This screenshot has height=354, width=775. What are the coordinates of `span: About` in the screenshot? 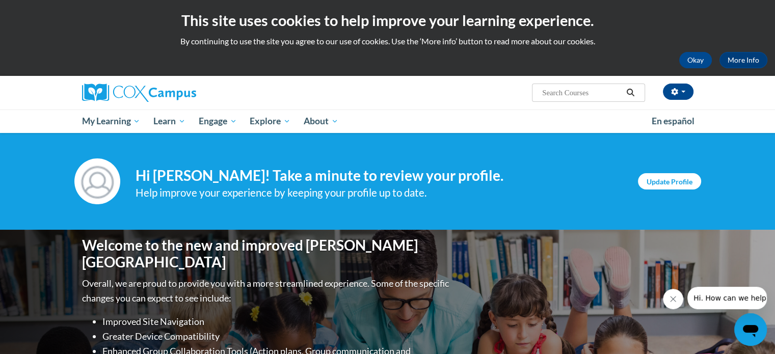 It's located at (321, 121).